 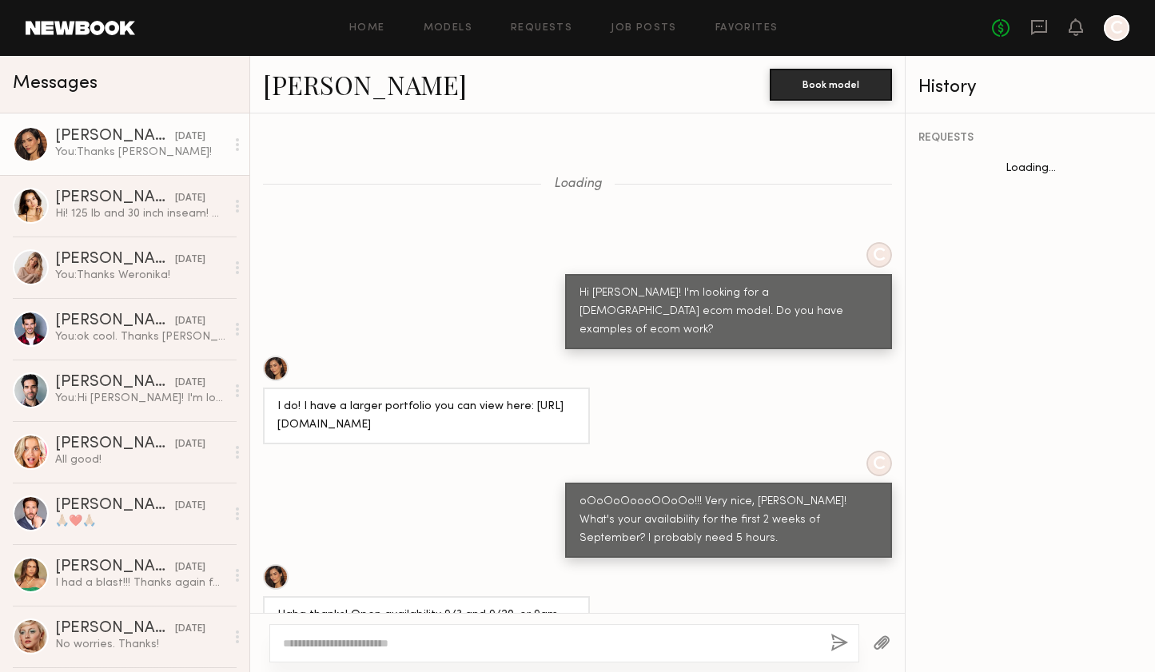 What do you see at coordinates (1030, 138) in the screenshot?
I see `div: REQUESTS` at bounding box center [1030, 138].